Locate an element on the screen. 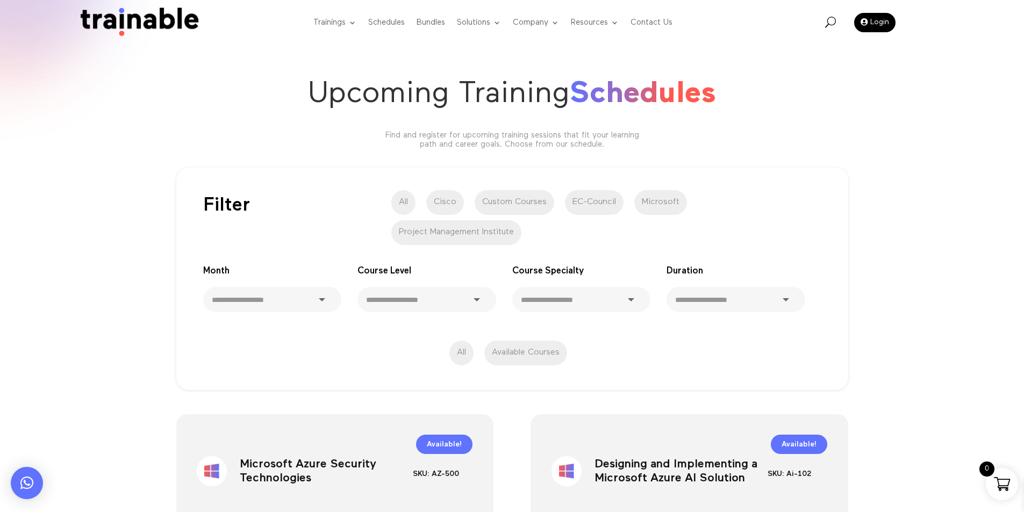  a: Solutions is located at coordinates (479, 23).